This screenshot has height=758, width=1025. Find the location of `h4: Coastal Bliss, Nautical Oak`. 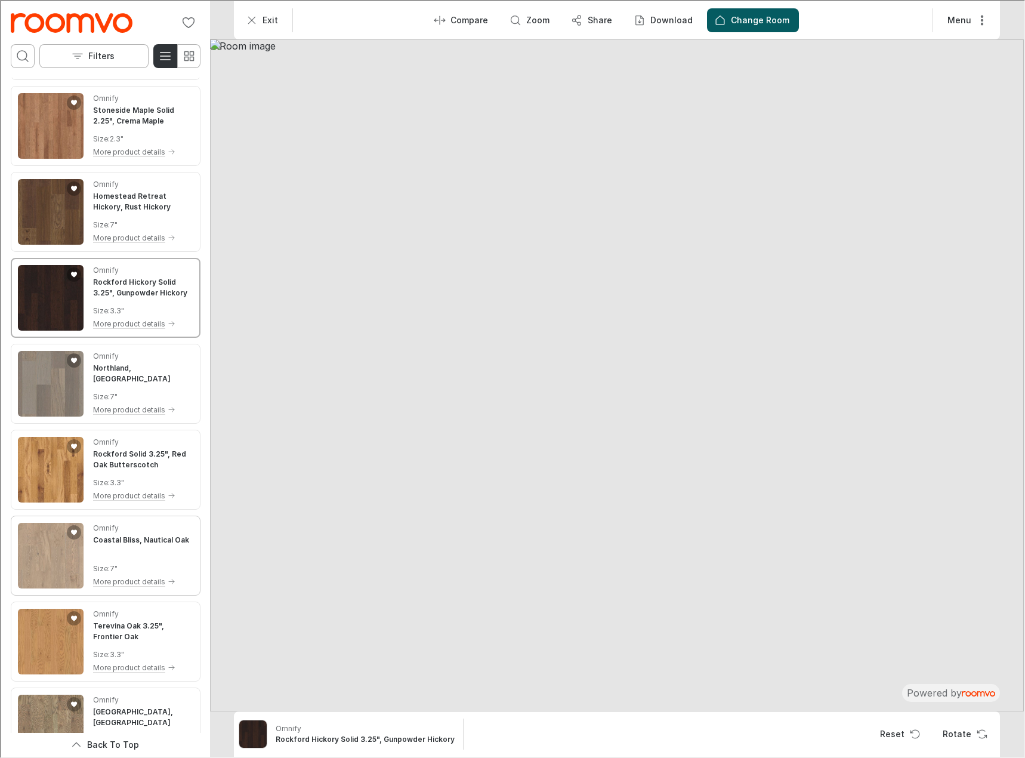

h4: Coastal Bliss, Nautical Oak is located at coordinates (140, 539).